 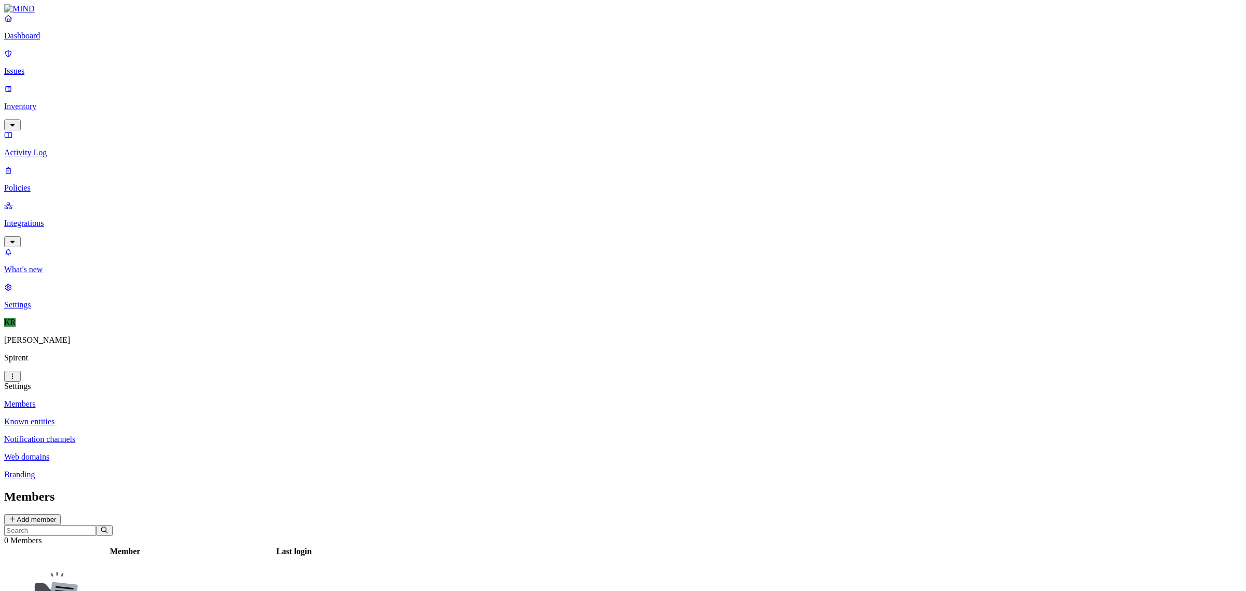 I want to click on a: What's new, so click(x=623, y=261).